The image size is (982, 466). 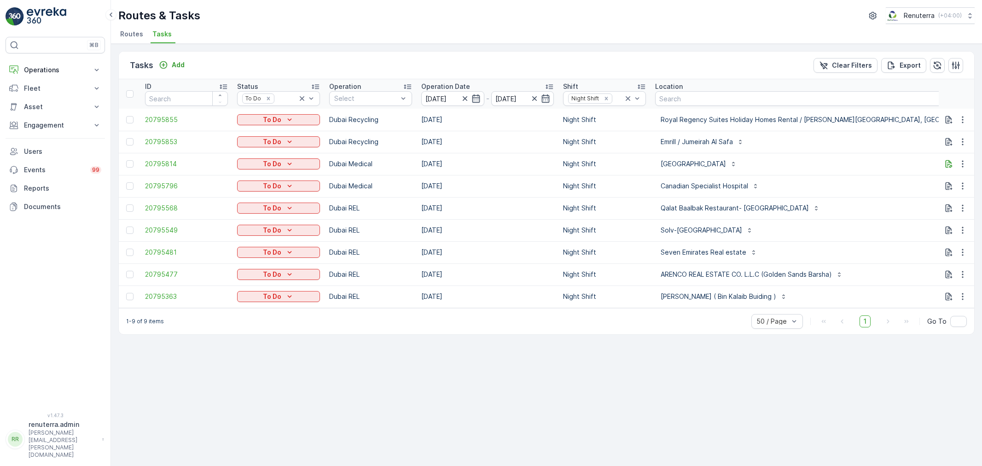 What do you see at coordinates (162, 34) in the screenshot?
I see `span: Tasks` at bounding box center [162, 34].